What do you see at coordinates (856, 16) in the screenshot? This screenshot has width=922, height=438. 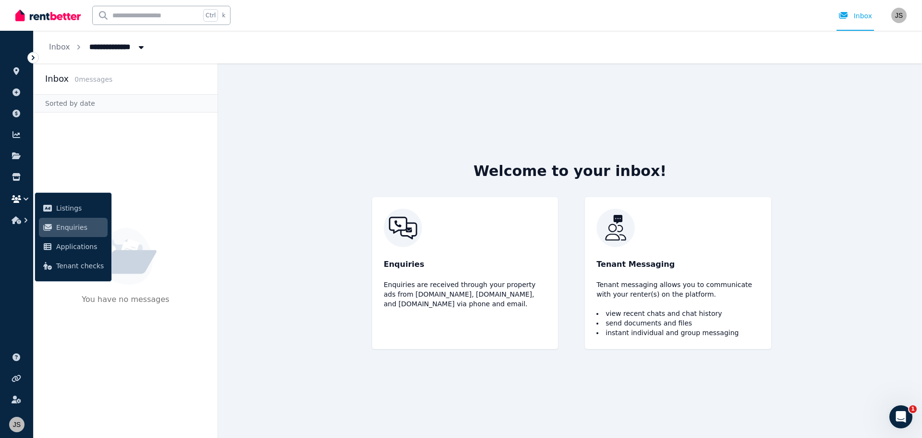 I see `div: Inbox` at bounding box center [856, 16].